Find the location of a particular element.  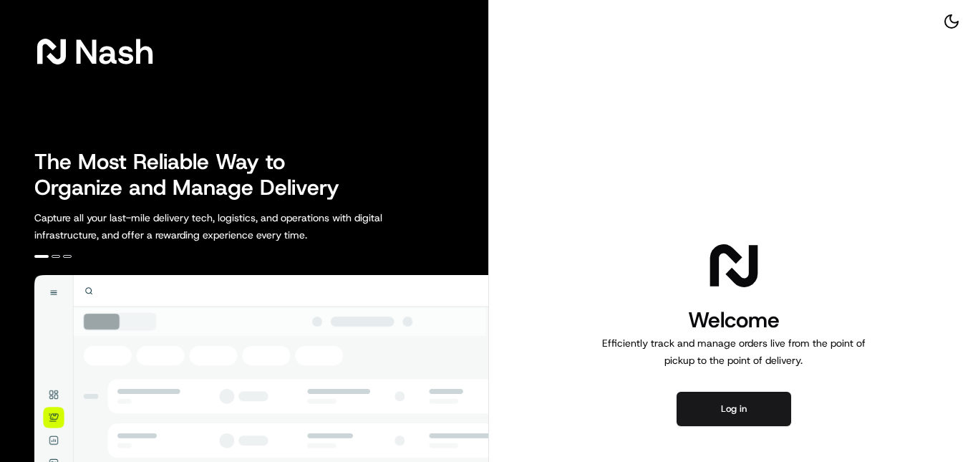

p: Efficiently track and manage orders live from the point of pickup to the point of delivery. is located at coordinates (734, 352).